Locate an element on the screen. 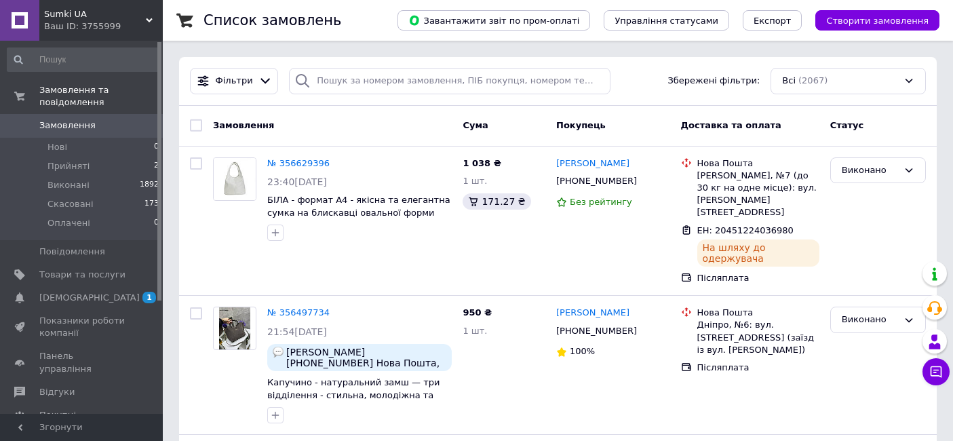  span: Скасовані is located at coordinates (71, 204).